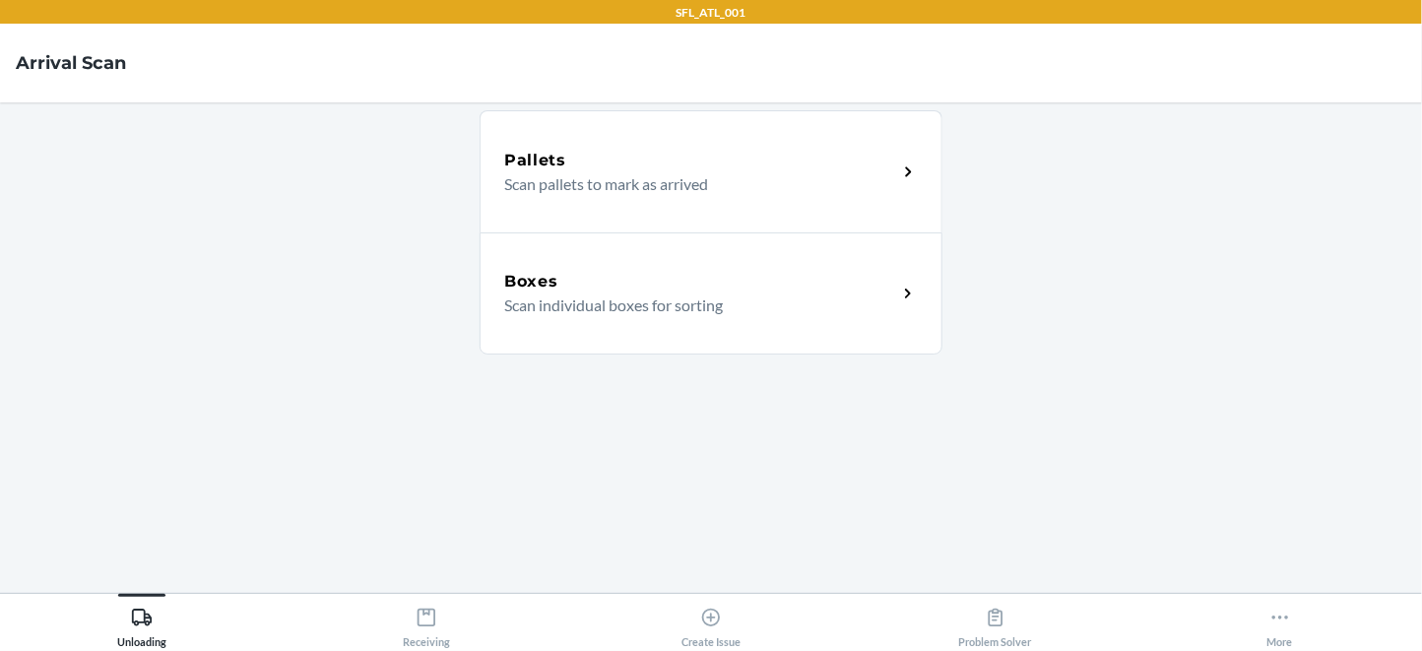 Image resolution: width=1422 pixels, height=651 pixels. What do you see at coordinates (711, 623) in the screenshot?
I see `div: Create Issue` at bounding box center [711, 623].